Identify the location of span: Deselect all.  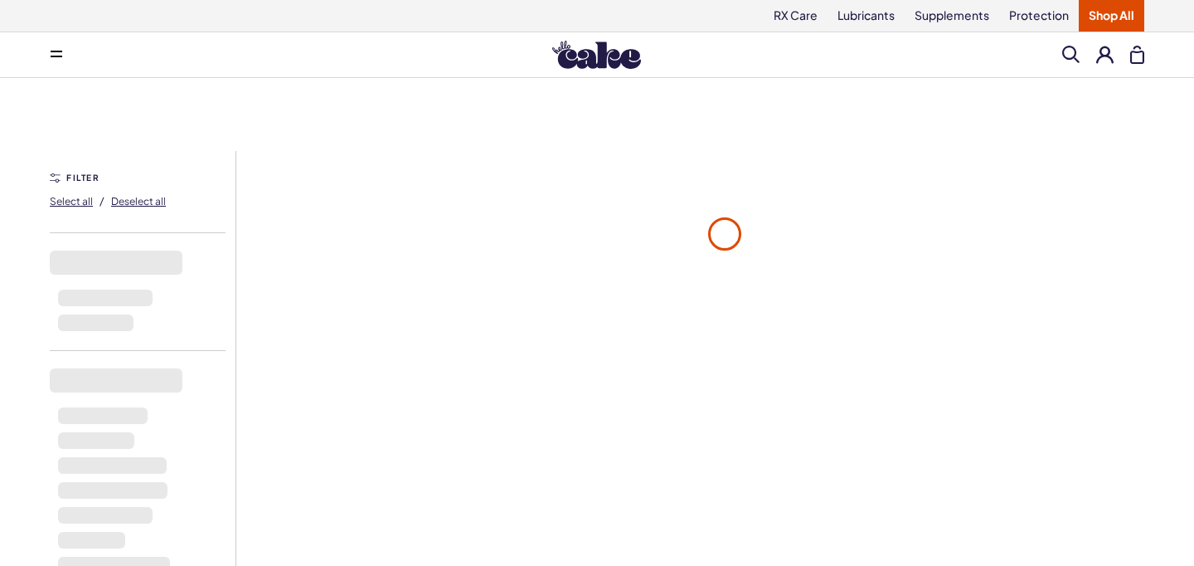
(139, 201).